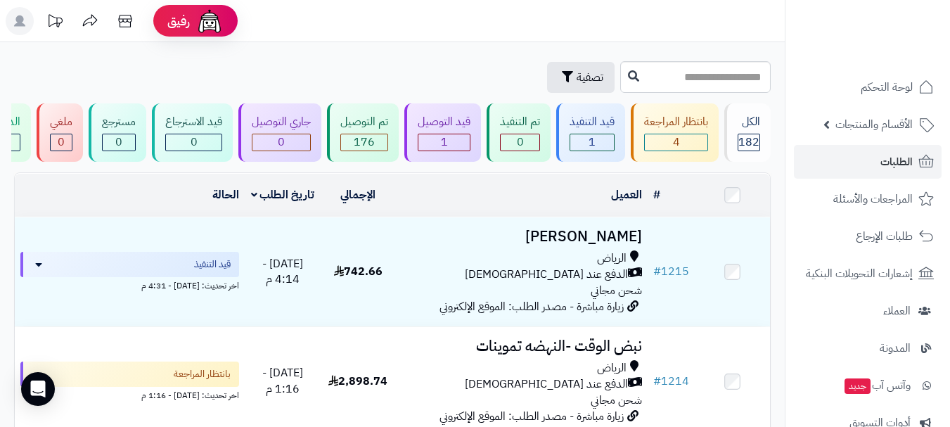  What do you see at coordinates (591, 132) in the screenshot?
I see `a: قيد التنفيذ 1` at bounding box center [591, 132].